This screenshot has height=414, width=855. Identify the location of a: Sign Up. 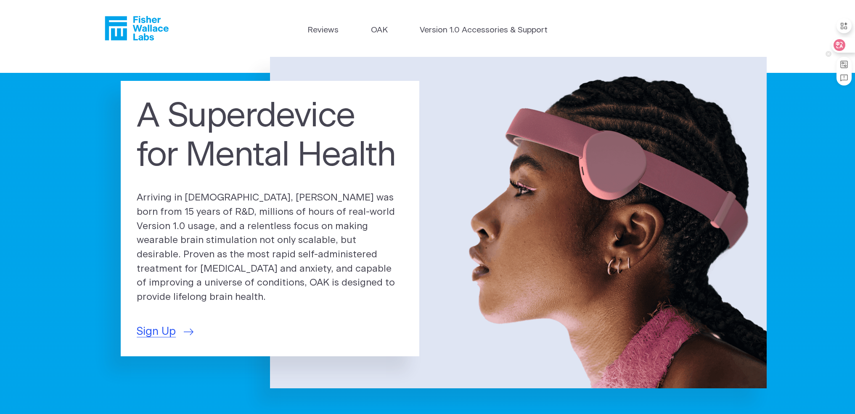
(165, 331).